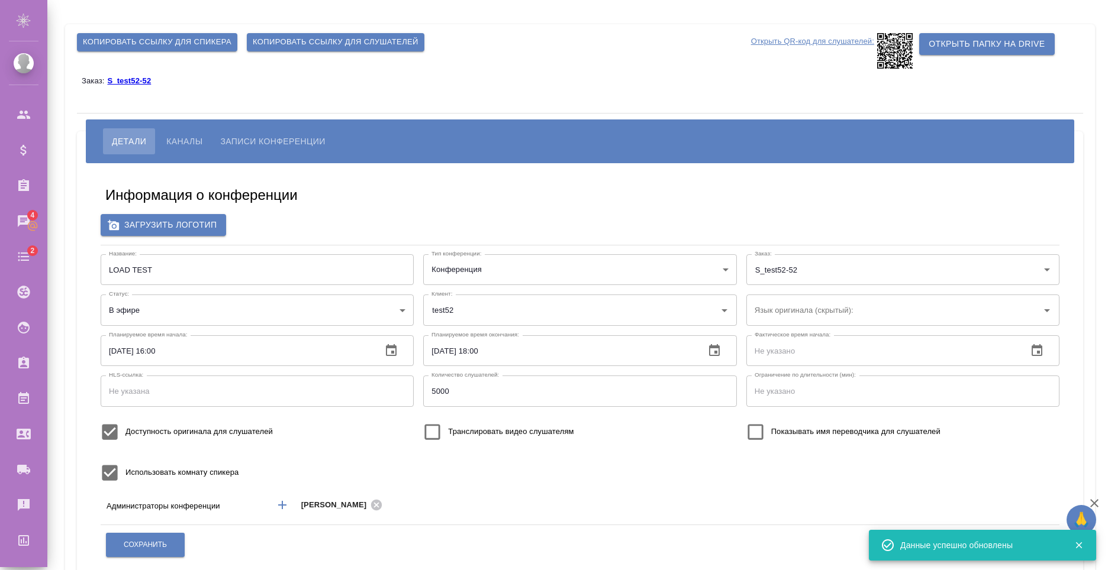  What do you see at coordinates (272, 141) in the screenshot?
I see `span: Записи конференции` at bounding box center [272, 141].